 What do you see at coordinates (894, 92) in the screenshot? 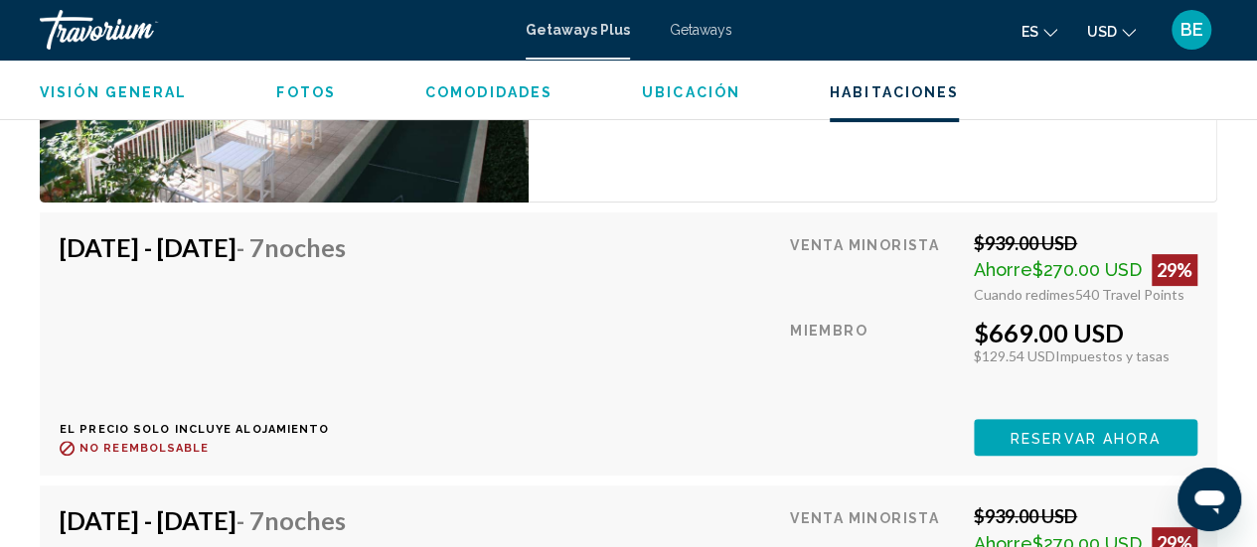
I see `button: Habitaciones` at bounding box center [894, 92].